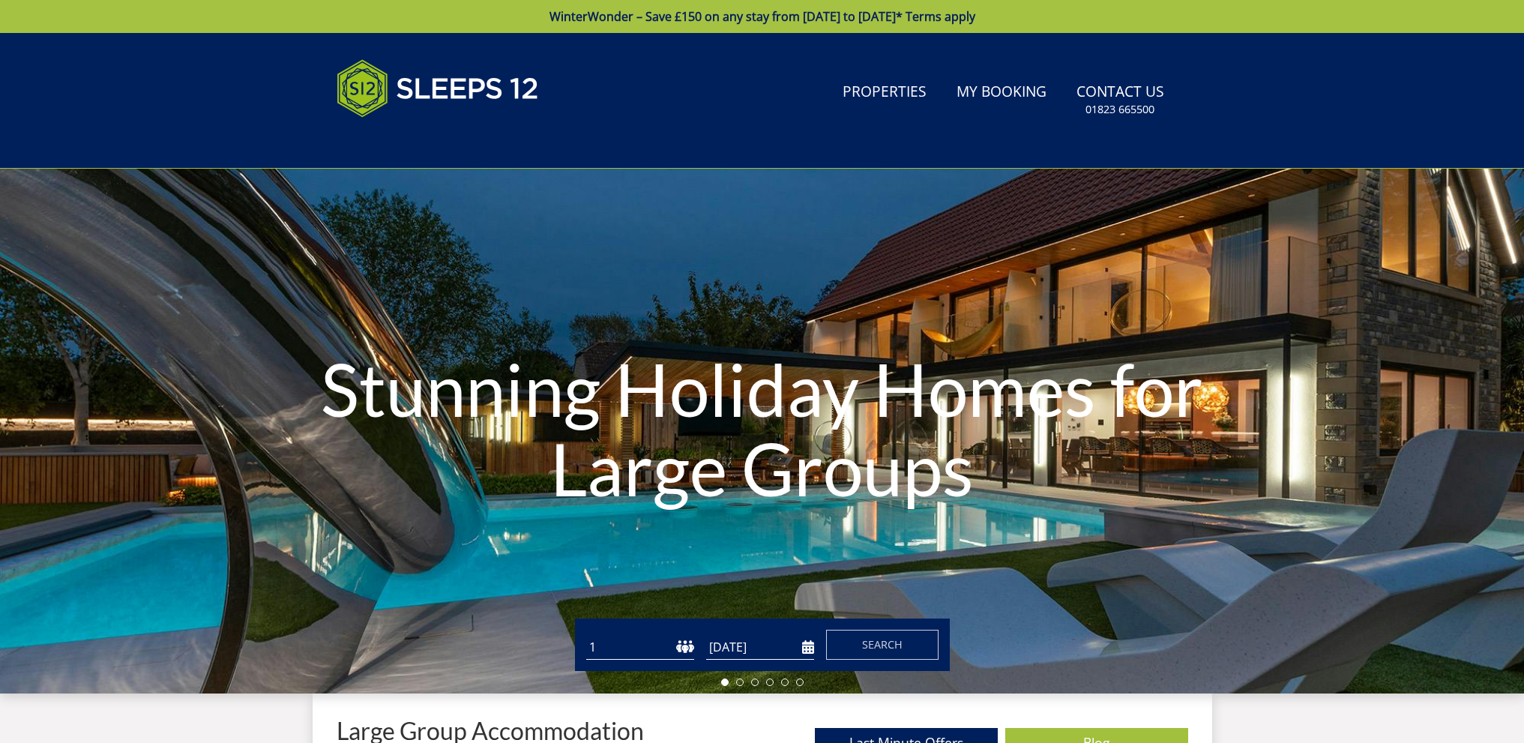 Image resolution: width=1524 pixels, height=743 pixels. I want to click on a: My Booking, so click(1001, 92).